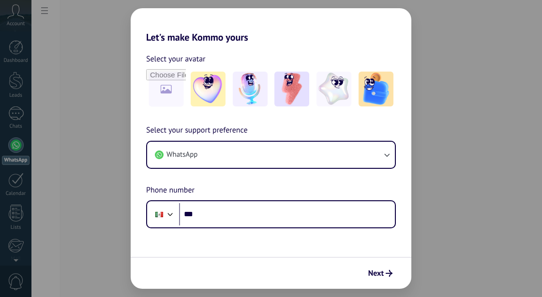 The image size is (542, 297). I want to click on button: Next, so click(380, 273).